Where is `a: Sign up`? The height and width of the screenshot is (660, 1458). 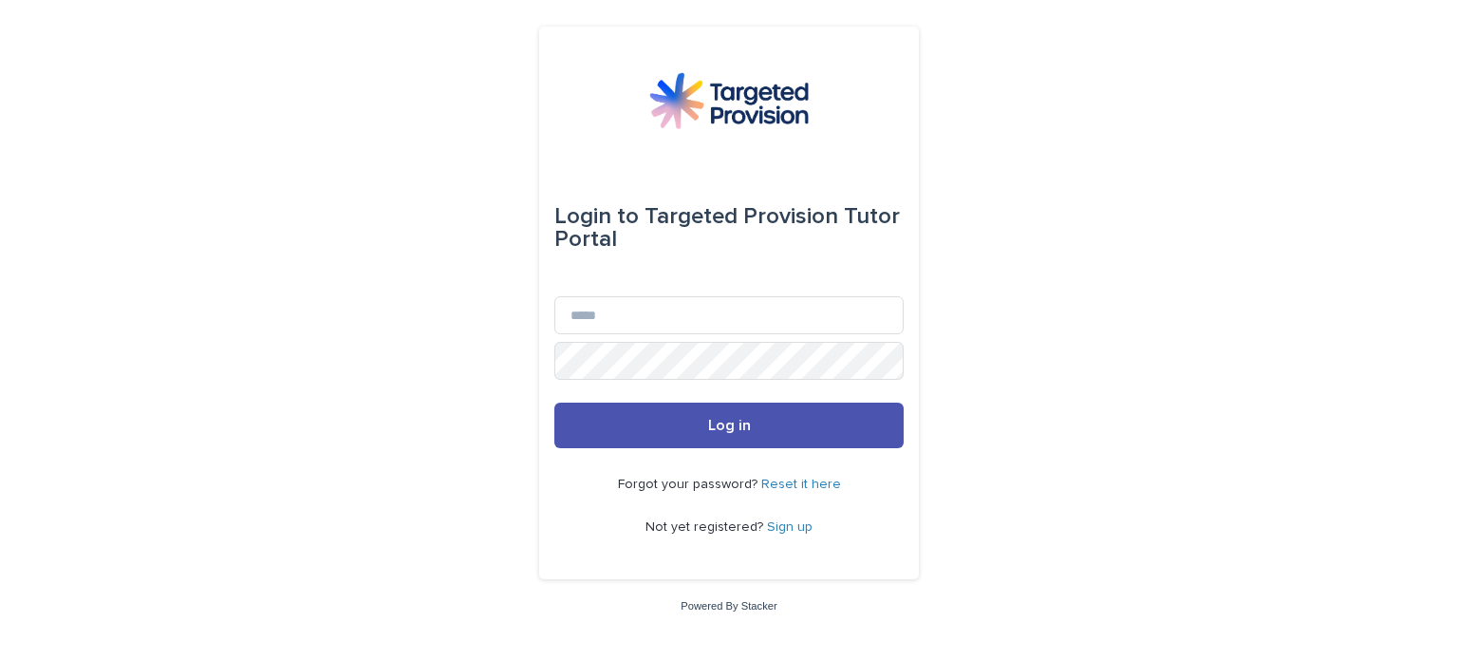 a: Sign up is located at coordinates (790, 527).